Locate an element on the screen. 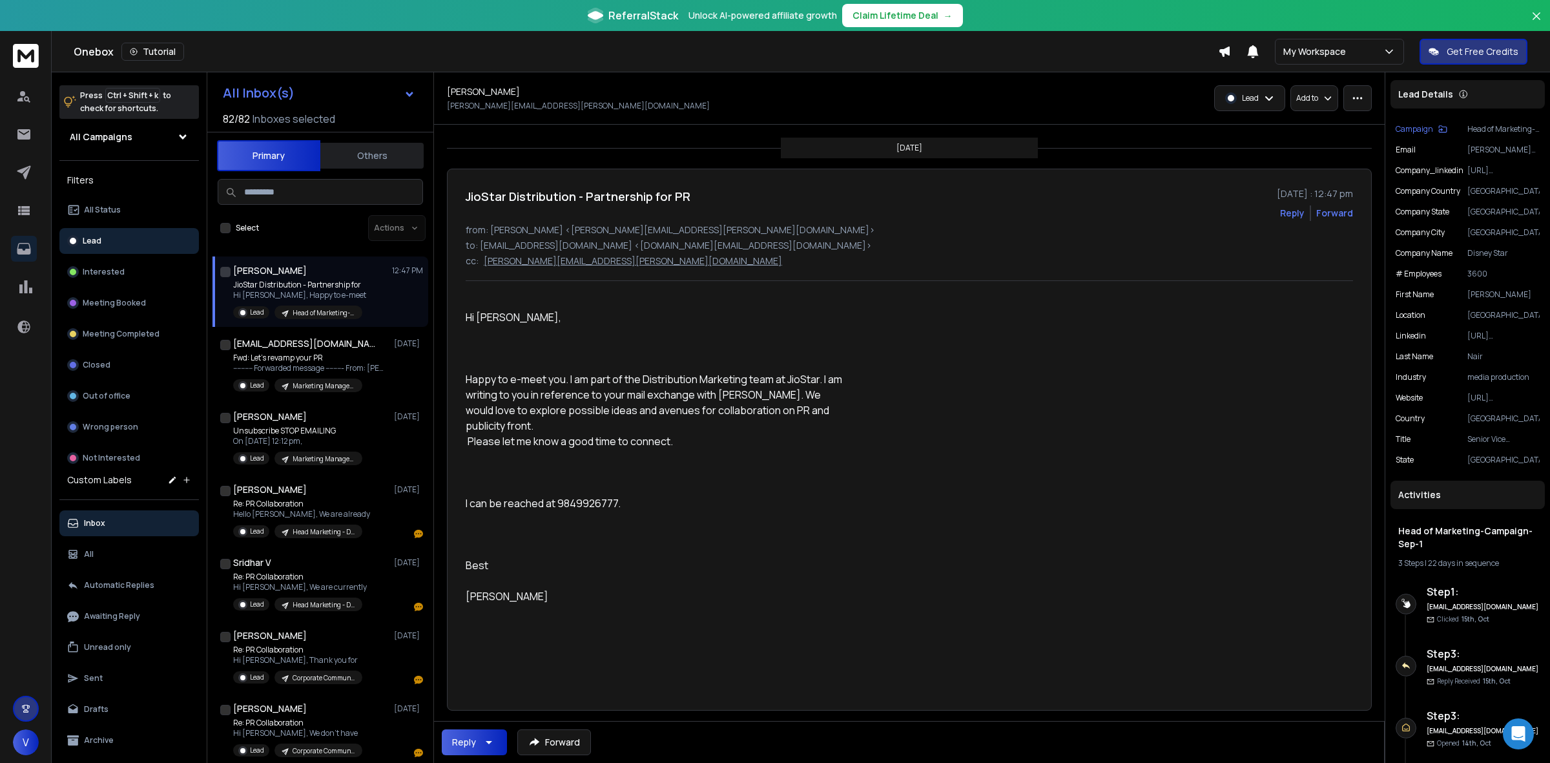 Image resolution: width=1550 pixels, height=763 pixels. button: Lead is located at coordinates (129, 241).